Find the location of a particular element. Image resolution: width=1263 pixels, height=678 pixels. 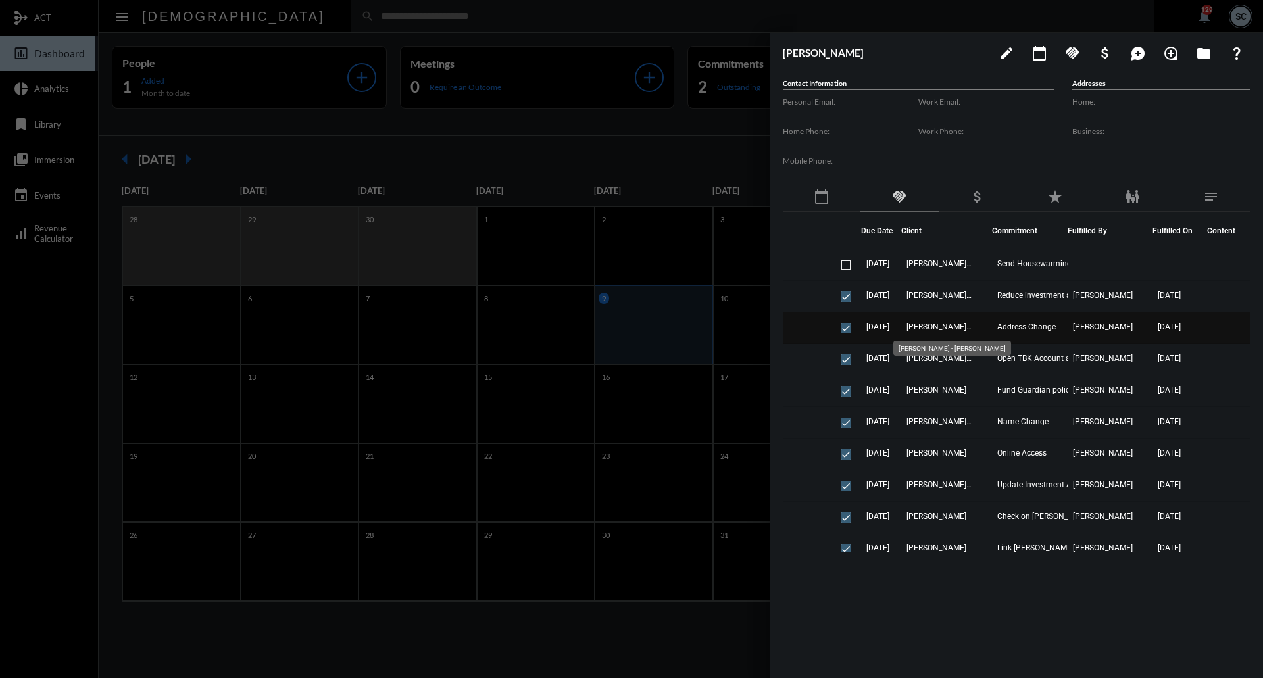

mat-icon: family_restroom is located at coordinates (1132, 197).